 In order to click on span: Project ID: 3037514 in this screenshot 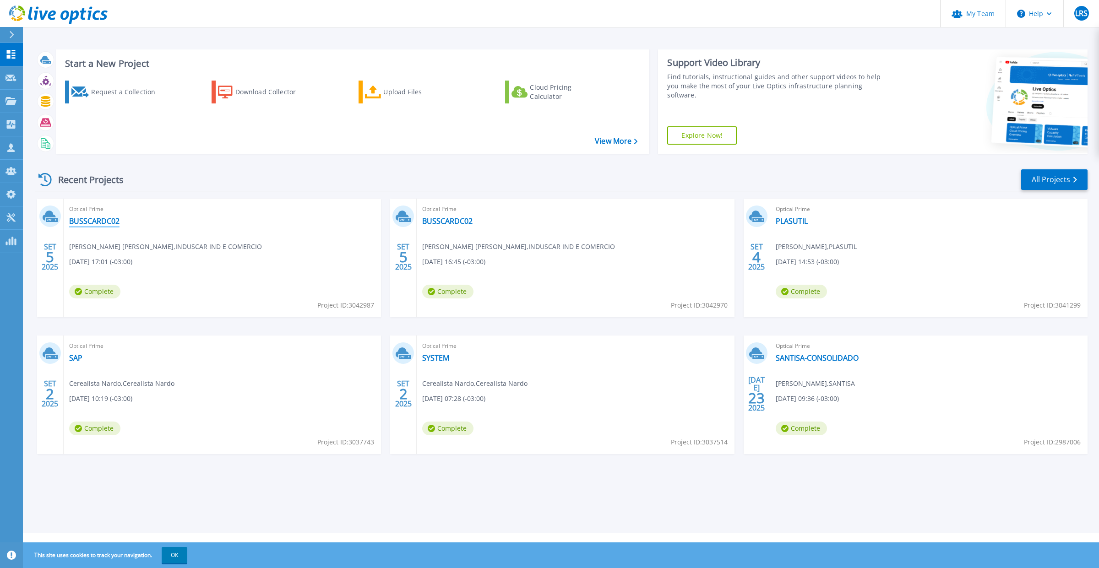, I will do `click(699, 442)`.